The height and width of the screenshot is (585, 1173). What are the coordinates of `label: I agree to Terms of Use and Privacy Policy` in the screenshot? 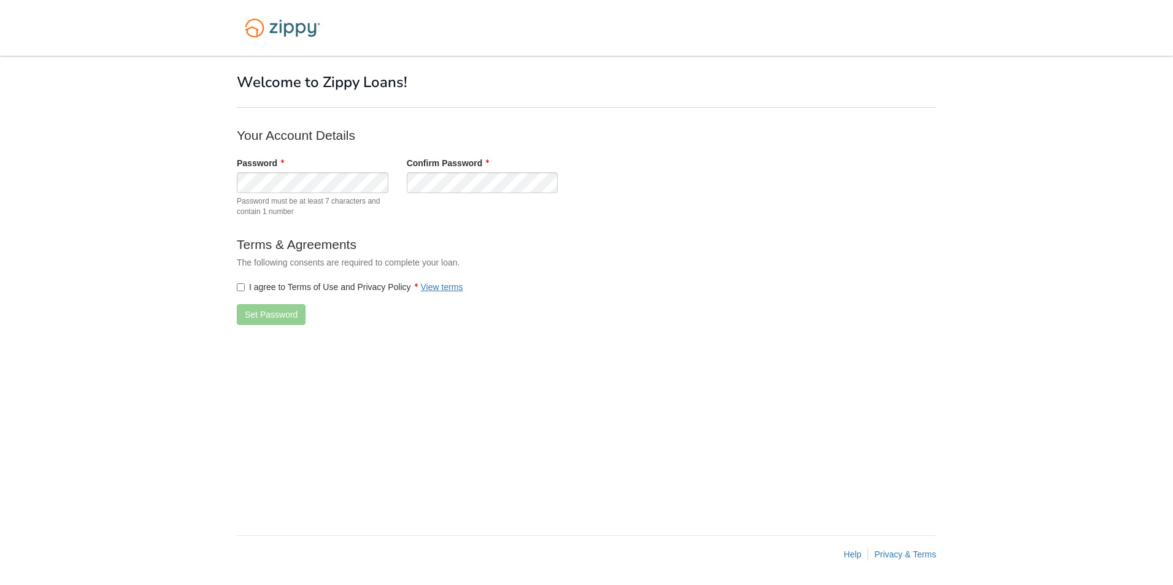 It's located at (350, 287).